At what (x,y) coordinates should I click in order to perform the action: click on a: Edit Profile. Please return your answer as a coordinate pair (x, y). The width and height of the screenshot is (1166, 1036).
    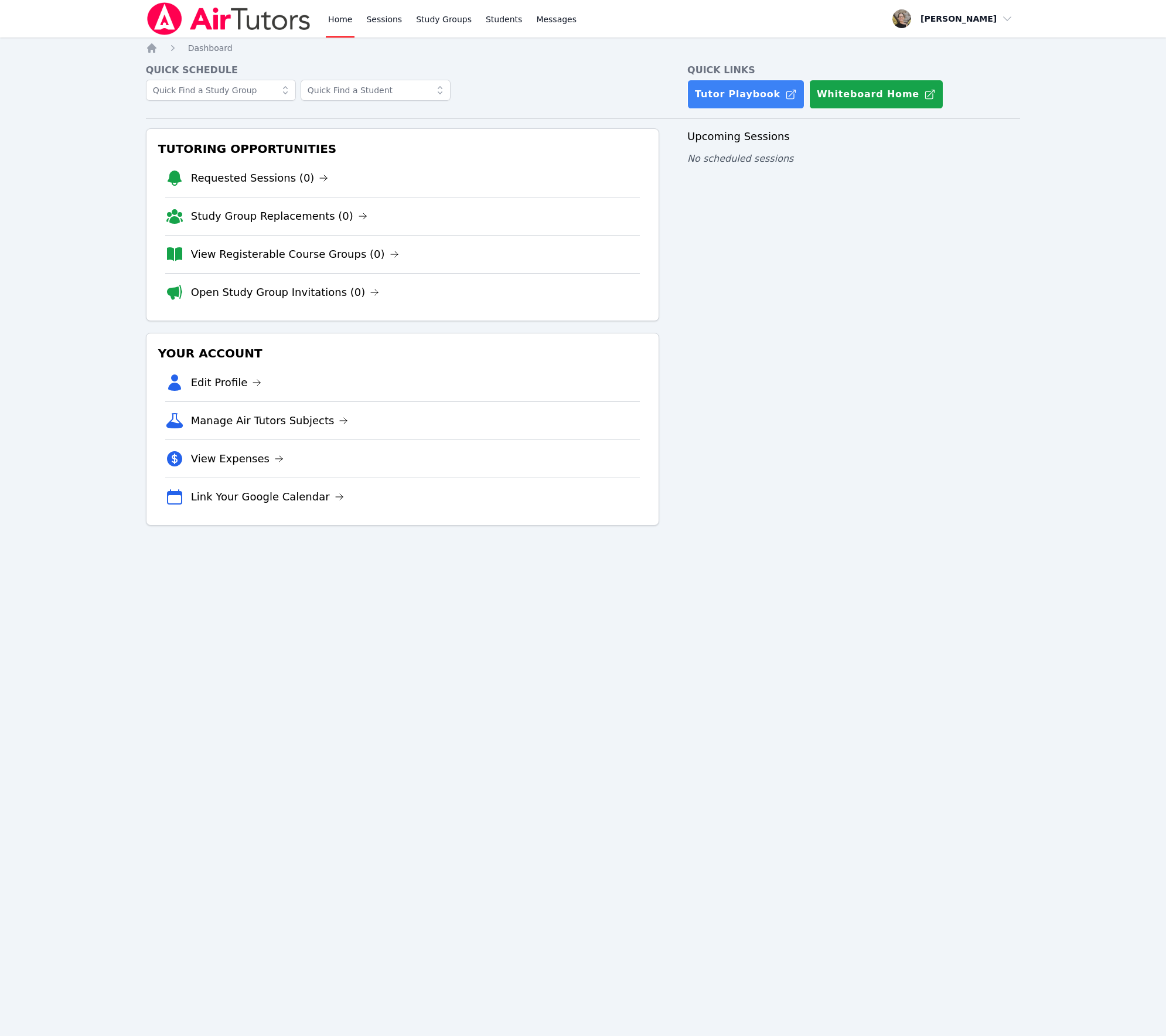
    Looking at the image, I should click on (227, 383).